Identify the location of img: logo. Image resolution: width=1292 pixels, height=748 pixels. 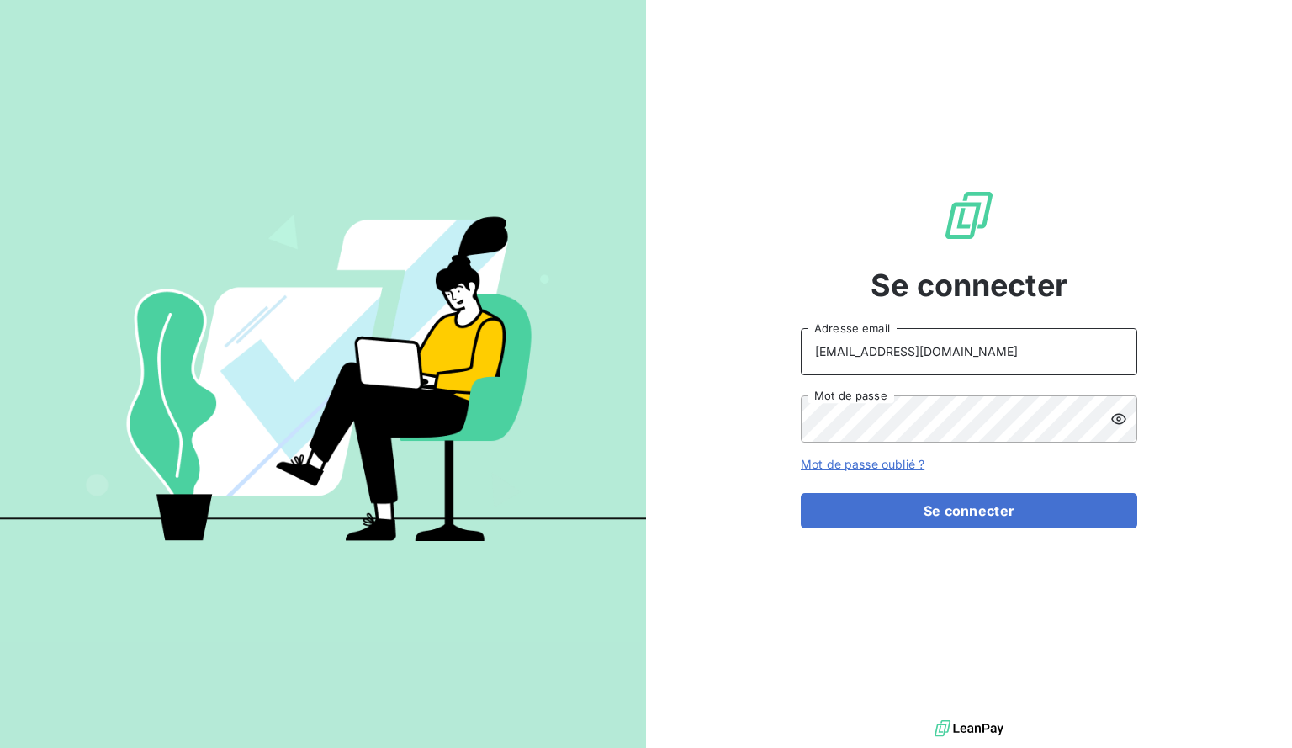
(969, 729).